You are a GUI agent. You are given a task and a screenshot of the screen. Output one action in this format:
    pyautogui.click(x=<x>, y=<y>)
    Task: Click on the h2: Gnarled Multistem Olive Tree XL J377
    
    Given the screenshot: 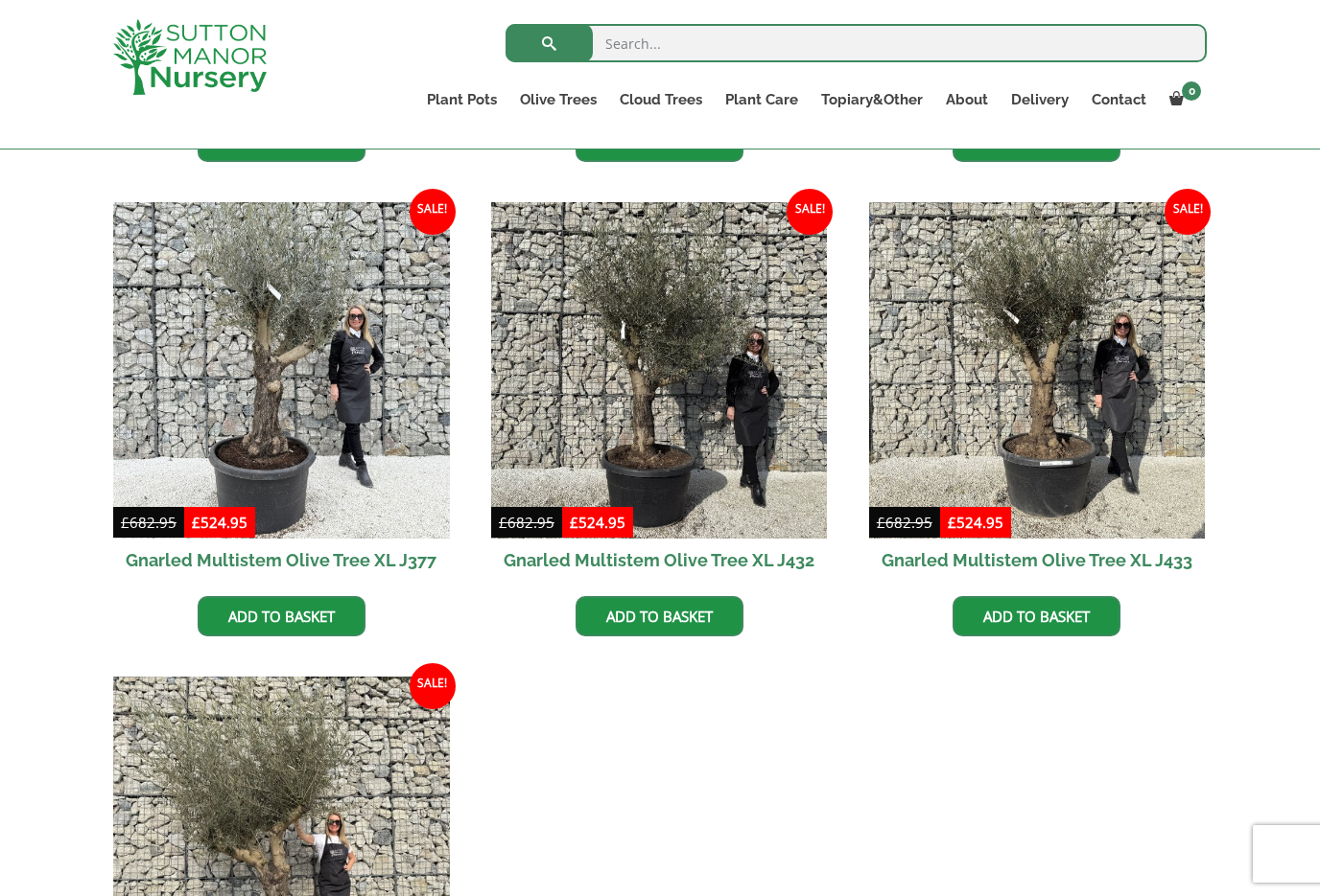 What is the action you would take?
    pyautogui.click(x=281, y=560)
    